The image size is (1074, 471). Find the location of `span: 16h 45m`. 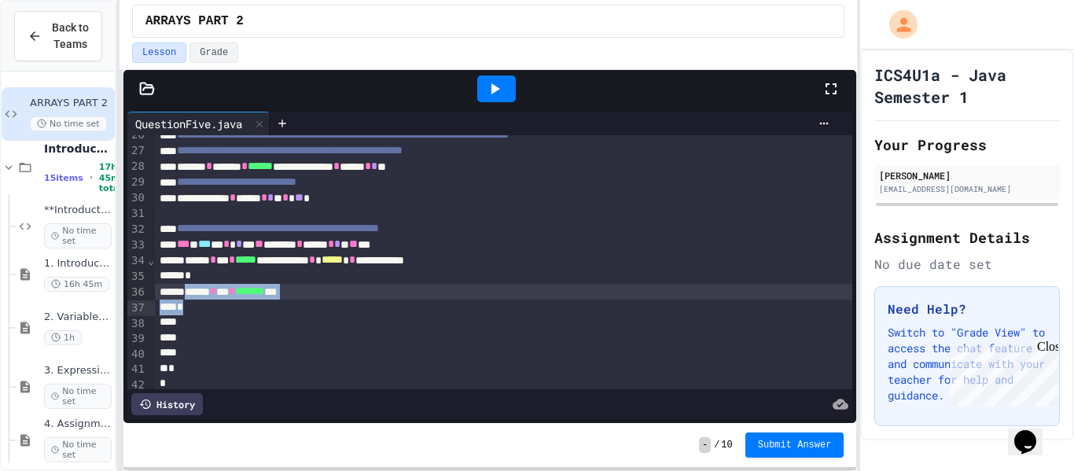

span: 16h 45m is located at coordinates (76, 284).